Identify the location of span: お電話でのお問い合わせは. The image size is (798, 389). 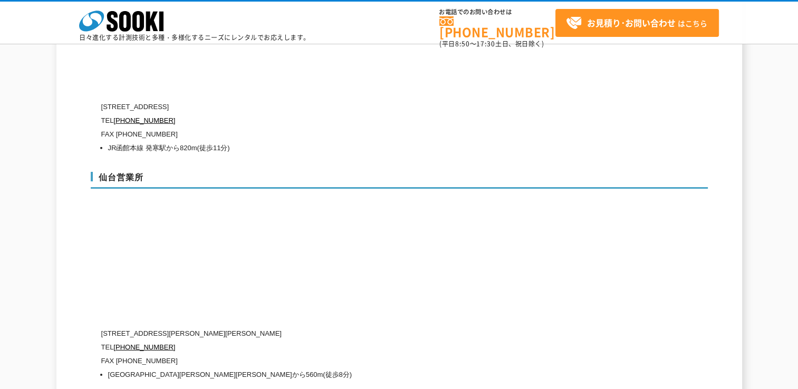
(497, 12).